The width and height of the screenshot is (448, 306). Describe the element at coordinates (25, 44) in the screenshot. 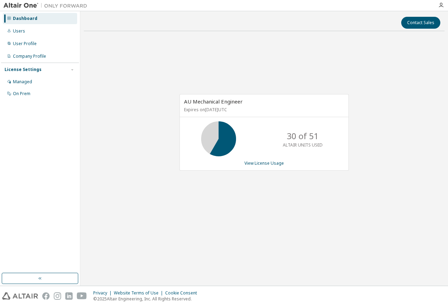

I see `div: User Profile` at that location.